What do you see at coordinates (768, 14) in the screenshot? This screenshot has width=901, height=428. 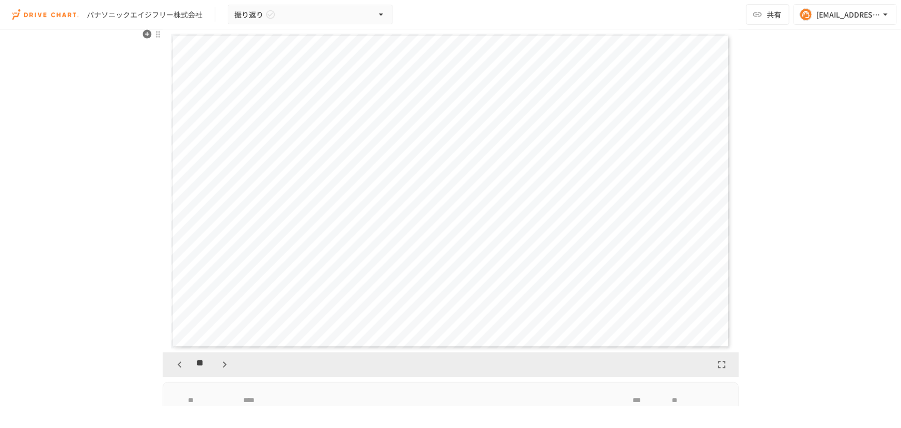 I see `button: 共有` at bounding box center [768, 14].